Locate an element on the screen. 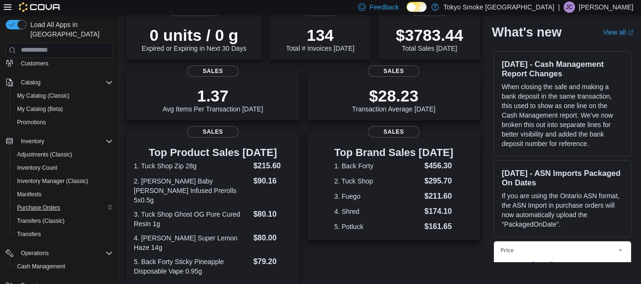 The image size is (641, 284). a: Promotions is located at coordinates (31, 122).